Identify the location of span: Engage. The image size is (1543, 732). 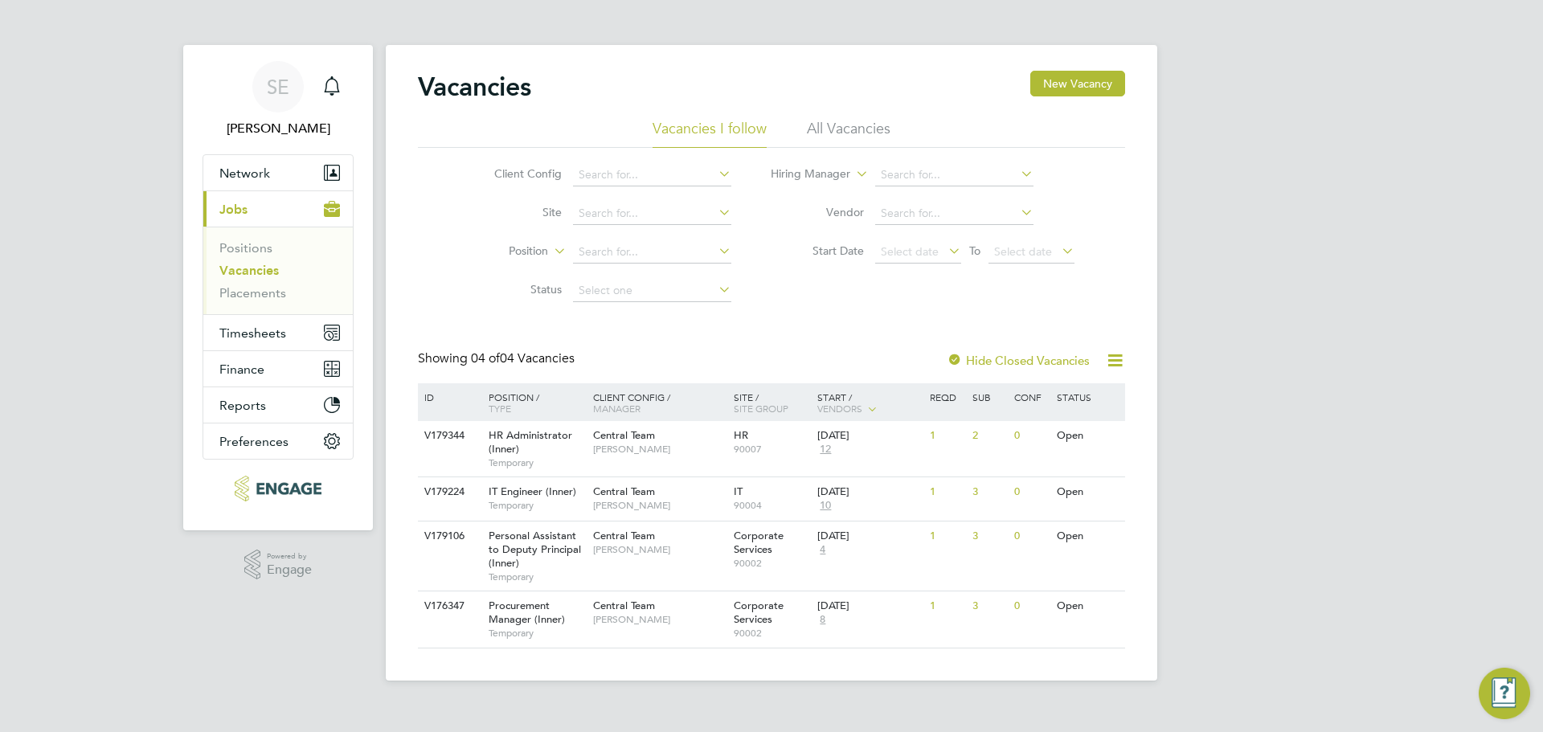
(289, 570).